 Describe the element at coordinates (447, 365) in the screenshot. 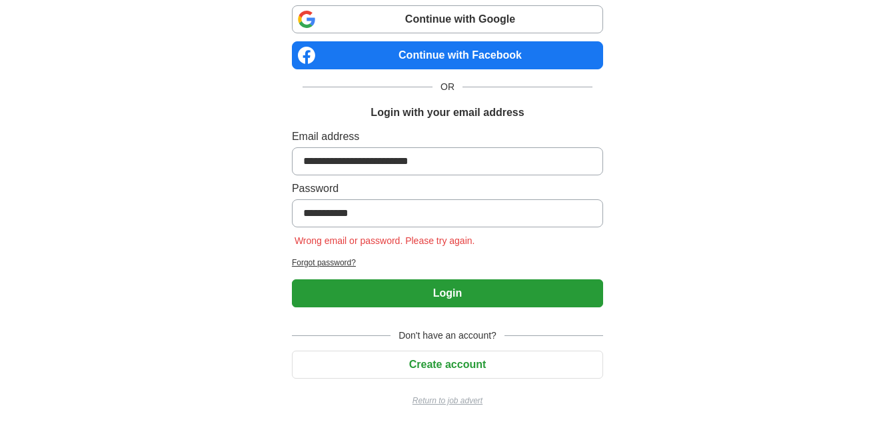

I see `button: Create account` at that location.